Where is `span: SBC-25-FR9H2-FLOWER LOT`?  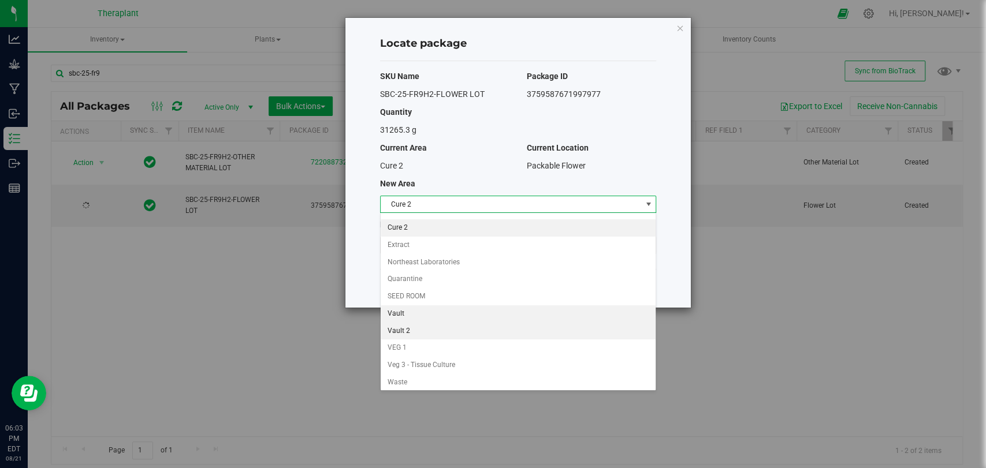 span: SBC-25-FR9H2-FLOWER LOT is located at coordinates (432, 94).